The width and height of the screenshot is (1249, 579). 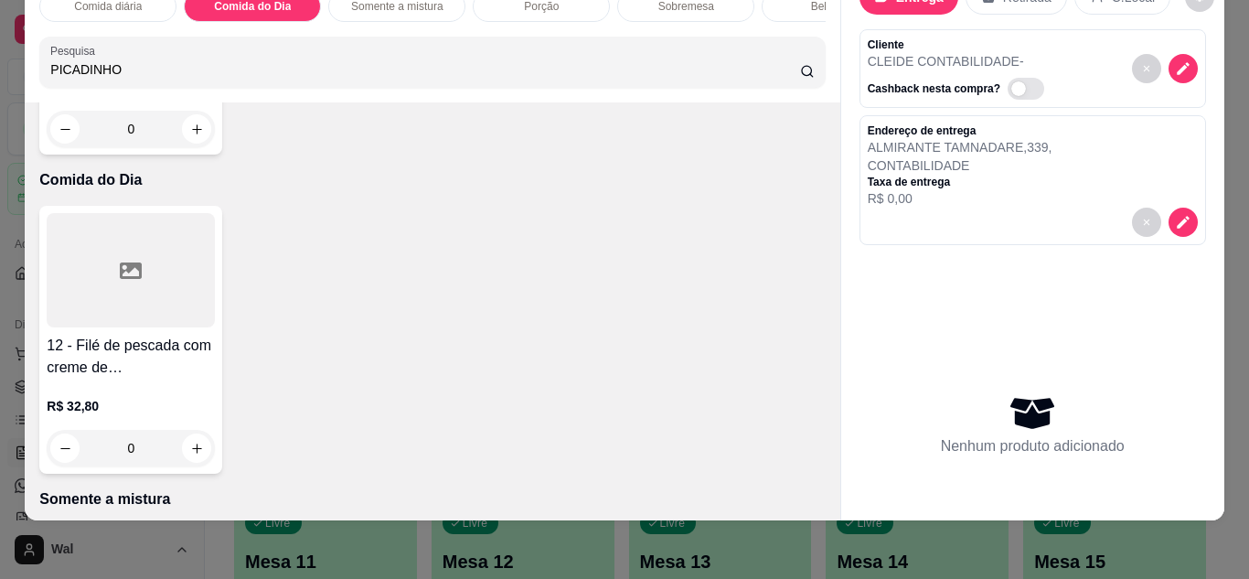 I want to click on label: Pesquisa, so click(x=76, y=50).